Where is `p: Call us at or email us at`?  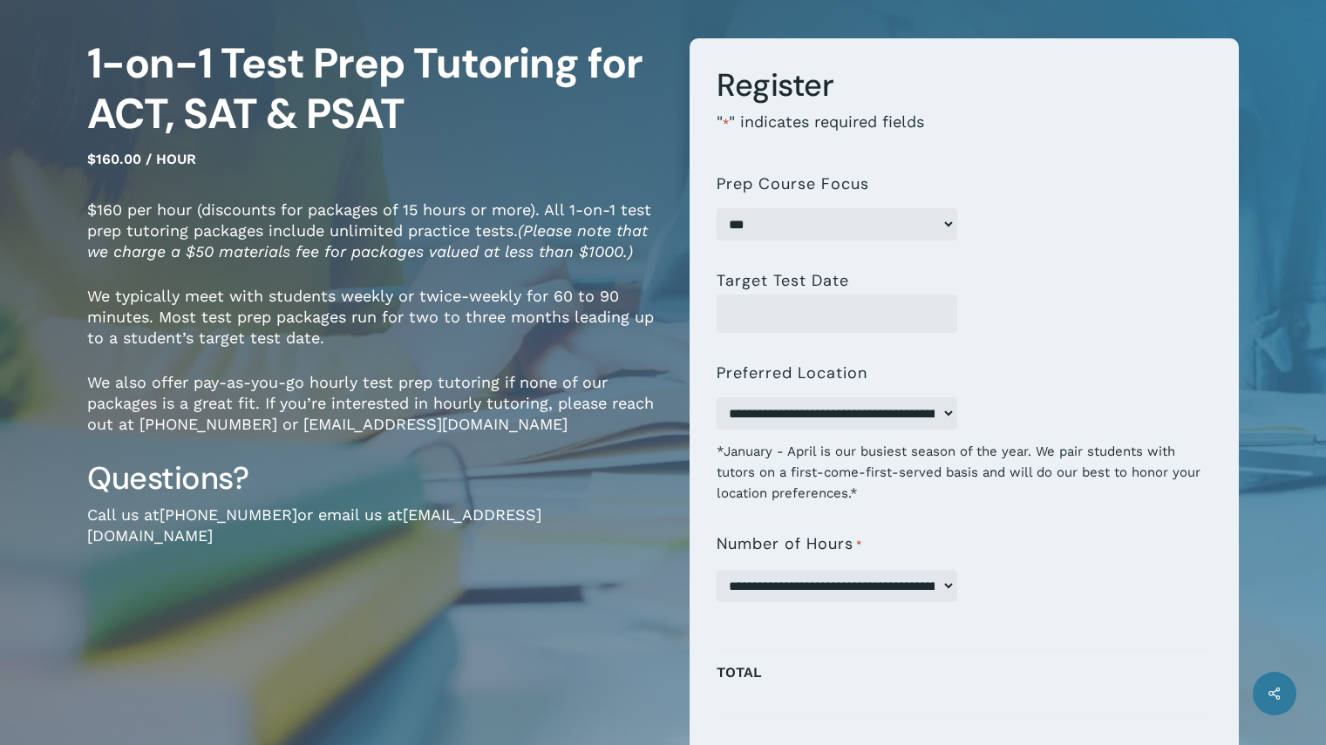
p: Call us at or email us at is located at coordinates (375, 537).